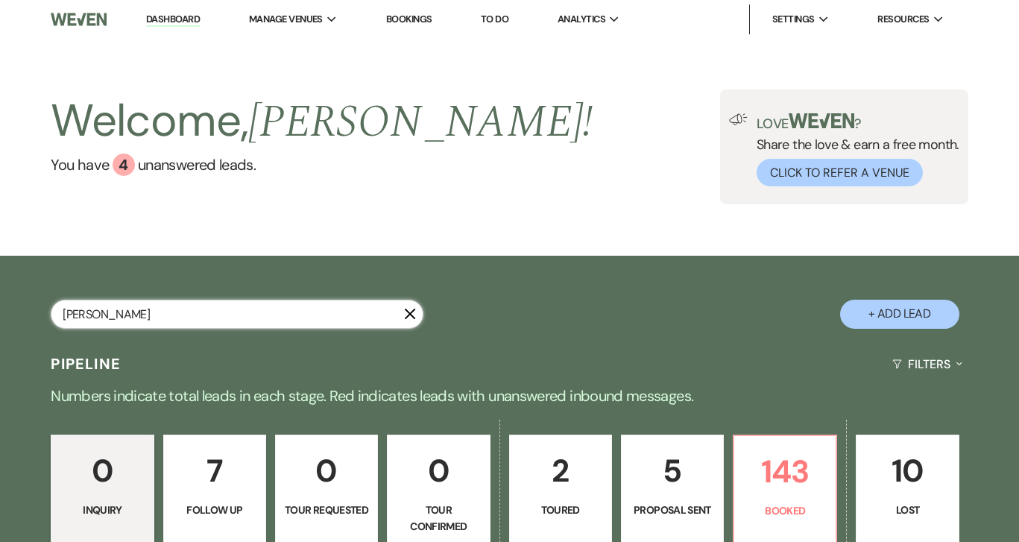  What do you see at coordinates (673, 470) in the screenshot?
I see `p: 5` at bounding box center [673, 470].